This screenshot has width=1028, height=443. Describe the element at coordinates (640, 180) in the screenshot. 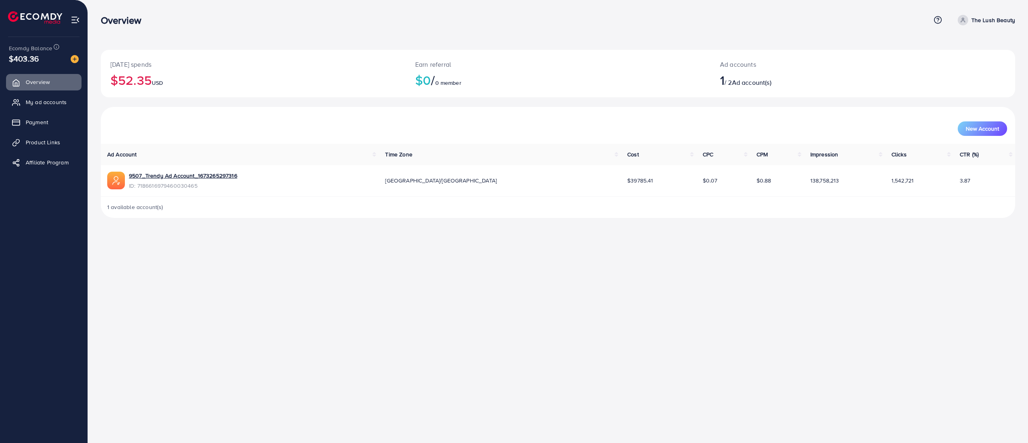

I see `span: $39785.41` at that location.